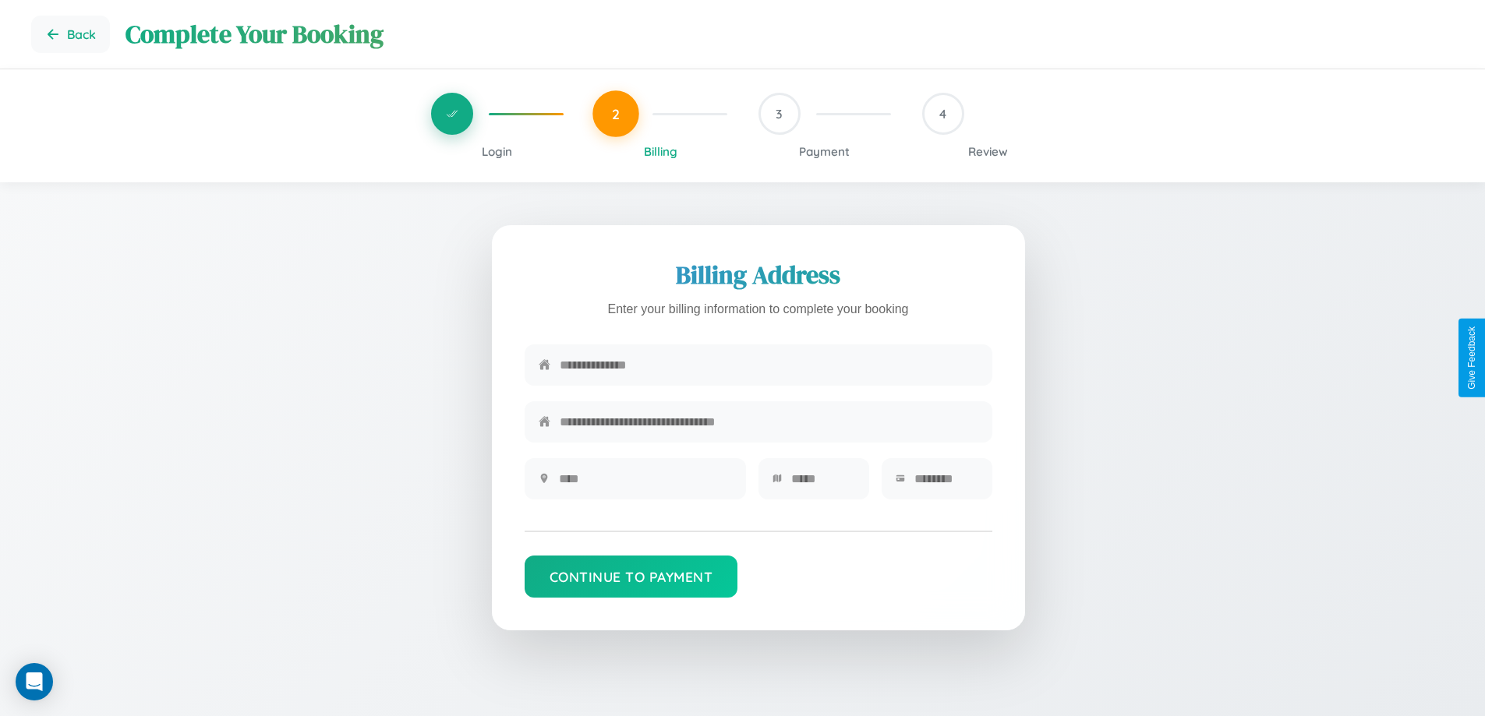  What do you see at coordinates (779, 114) in the screenshot?
I see `span: 3` at bounding box center [779, 114].